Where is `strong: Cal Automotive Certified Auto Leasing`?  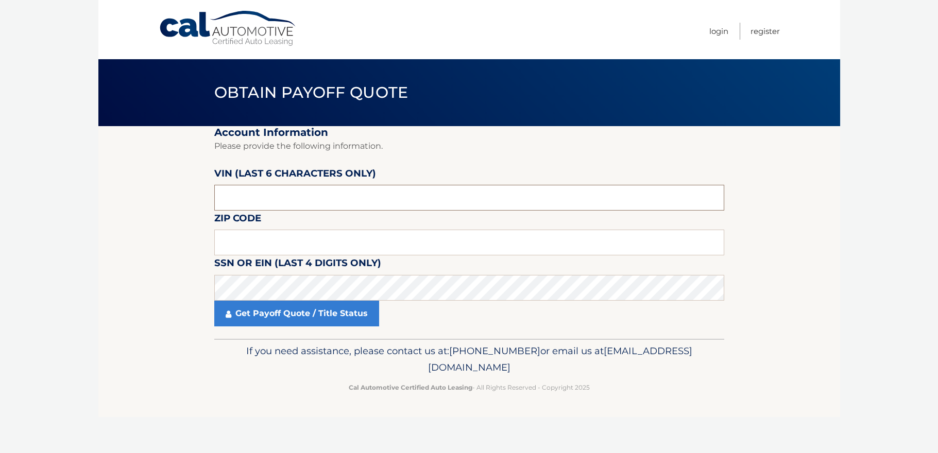 strong: Cal Automotive Certified Auto Leasing is located at coordinates (410, 387).